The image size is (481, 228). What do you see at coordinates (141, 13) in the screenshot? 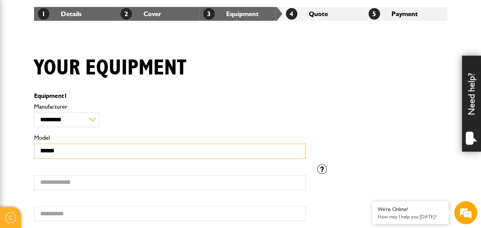
I see `a: 2Cover` at bounding box center [141, 13].